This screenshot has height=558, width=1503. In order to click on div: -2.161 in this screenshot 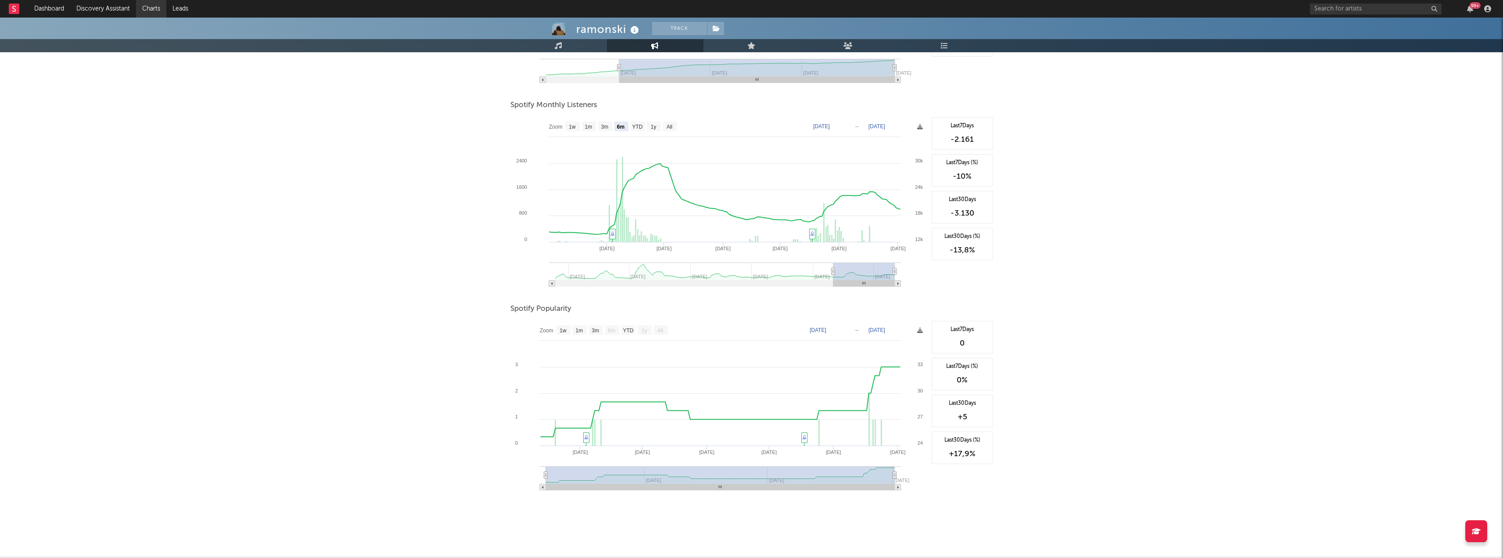, I will do `click(962, 140)`.